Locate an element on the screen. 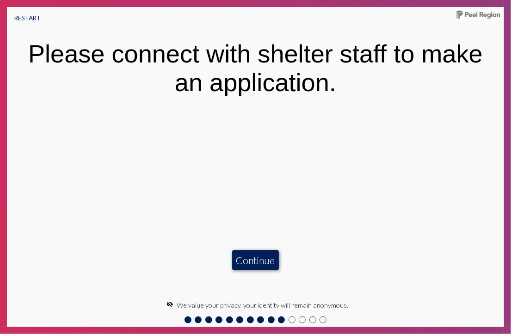 The image size is (511, 334). button: Continue is located at coordinates (255, 260).